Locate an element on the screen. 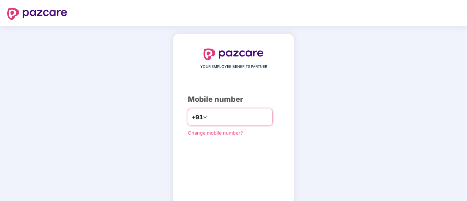  span: Change mobile number? is located at coordinates (215, 133).